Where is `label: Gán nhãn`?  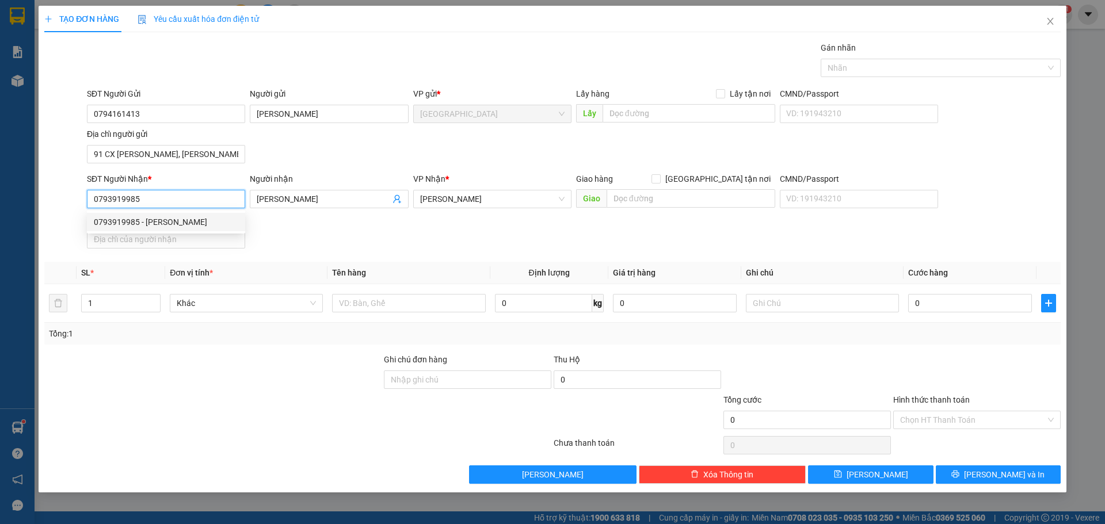
label: Gán nhãn is located at coordinates (838, 48).